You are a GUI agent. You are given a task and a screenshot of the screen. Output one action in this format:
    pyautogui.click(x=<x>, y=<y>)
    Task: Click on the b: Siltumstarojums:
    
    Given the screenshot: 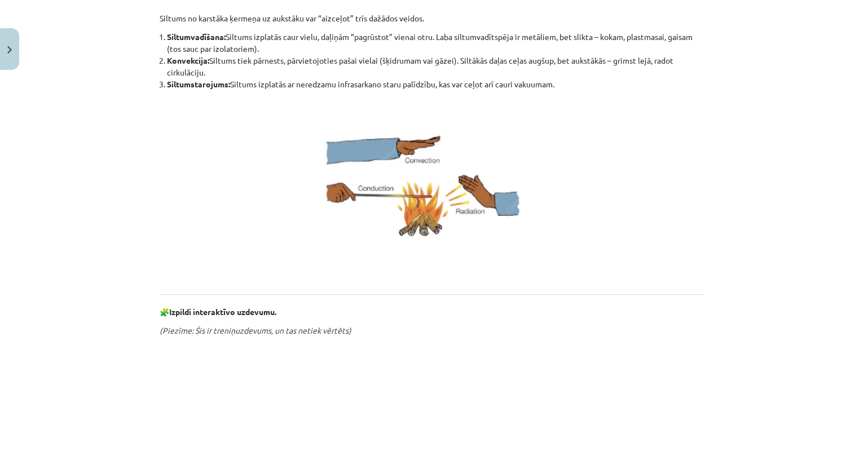 What is the action you would take?
    pyautogui.click(x=198, y=84)
    